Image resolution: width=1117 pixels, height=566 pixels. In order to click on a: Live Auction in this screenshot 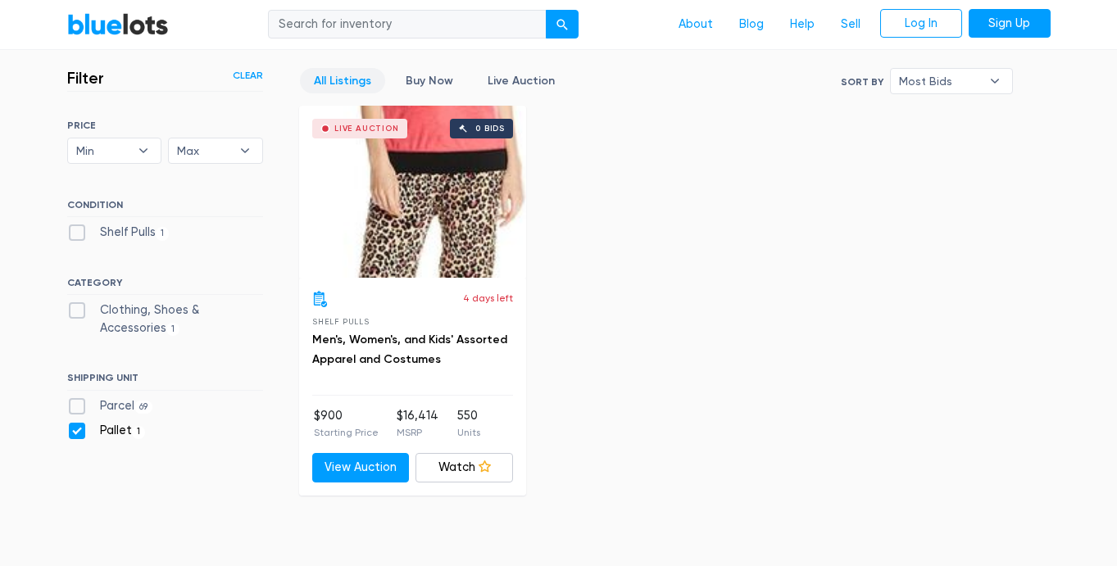, I will do `click(521, 80)`.